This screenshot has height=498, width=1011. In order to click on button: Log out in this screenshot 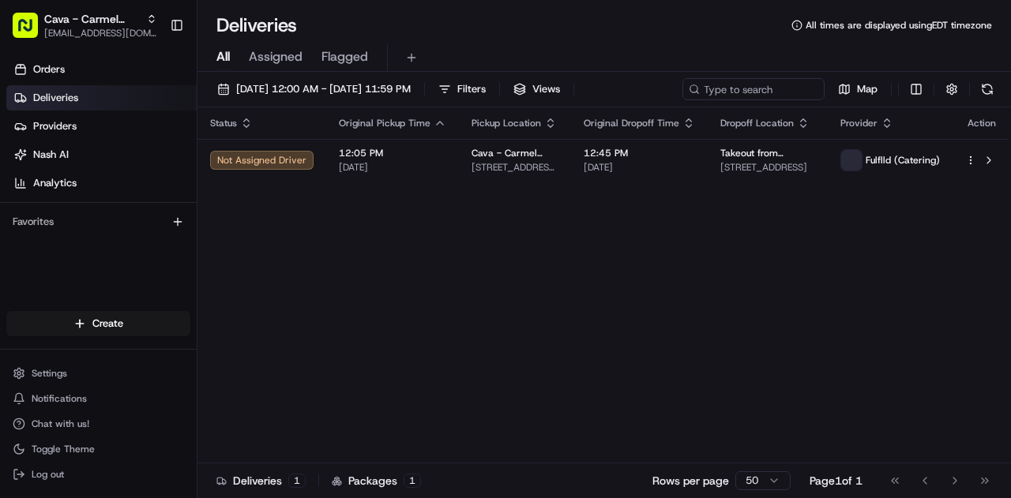, I will do `click(98, 475)`.